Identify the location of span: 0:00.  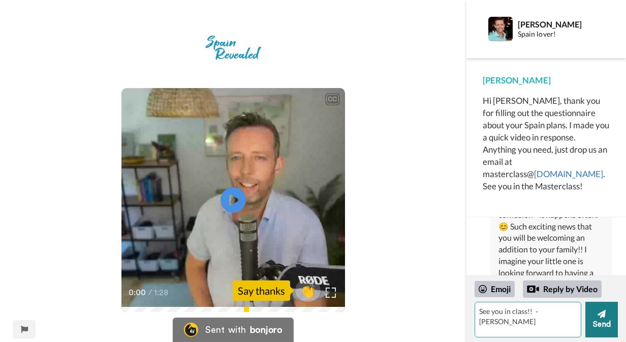
(137, 292).